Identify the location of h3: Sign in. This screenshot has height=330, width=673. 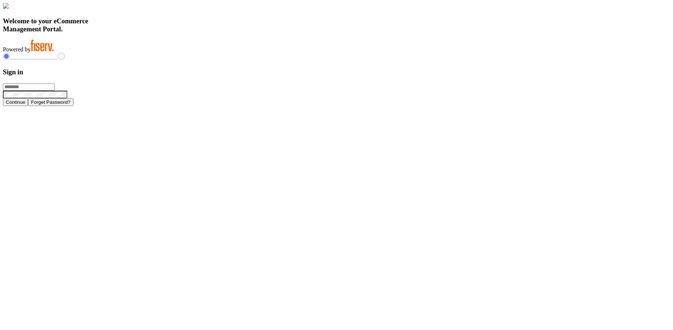
(337, 72).